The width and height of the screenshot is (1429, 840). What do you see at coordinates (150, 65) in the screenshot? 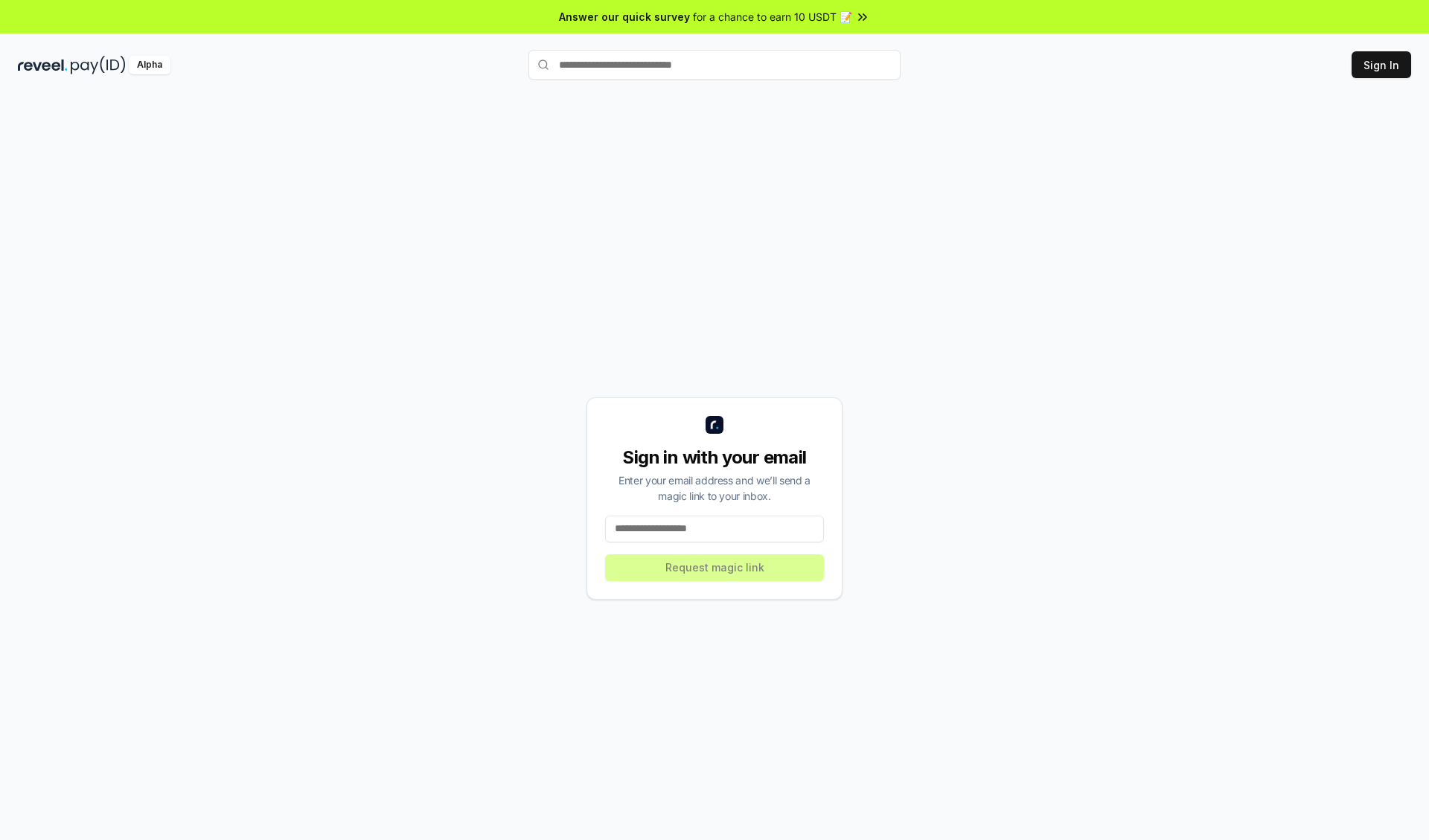
I see `div: Alpha` at bounding box center [150, 65].